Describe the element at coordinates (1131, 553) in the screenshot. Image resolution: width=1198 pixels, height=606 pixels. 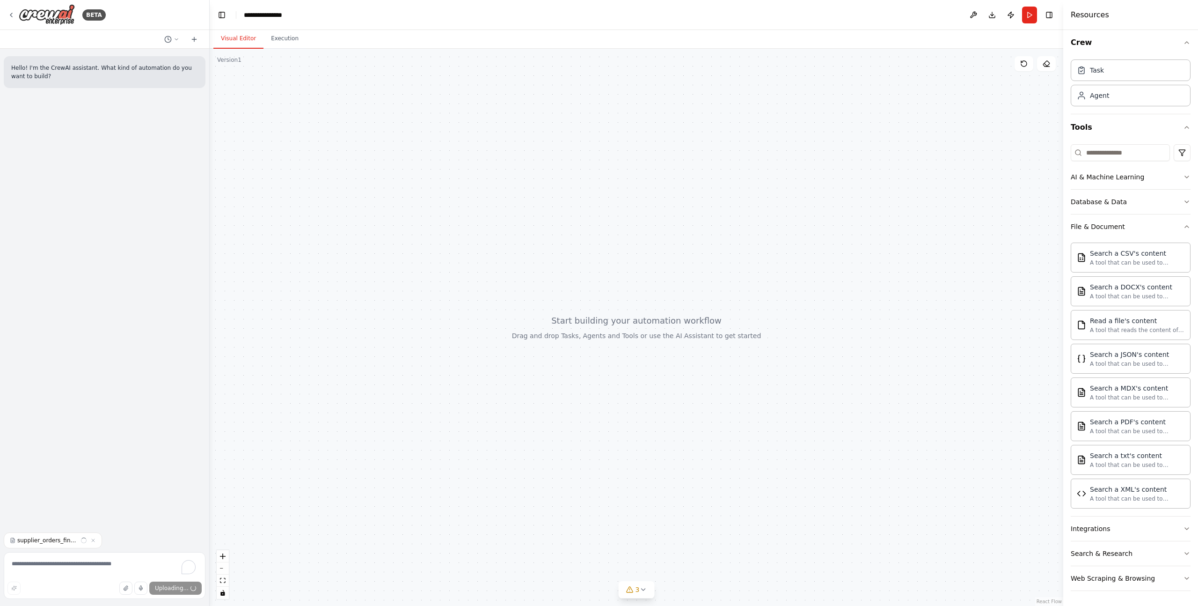
I see `button: Search & Research` at that location.